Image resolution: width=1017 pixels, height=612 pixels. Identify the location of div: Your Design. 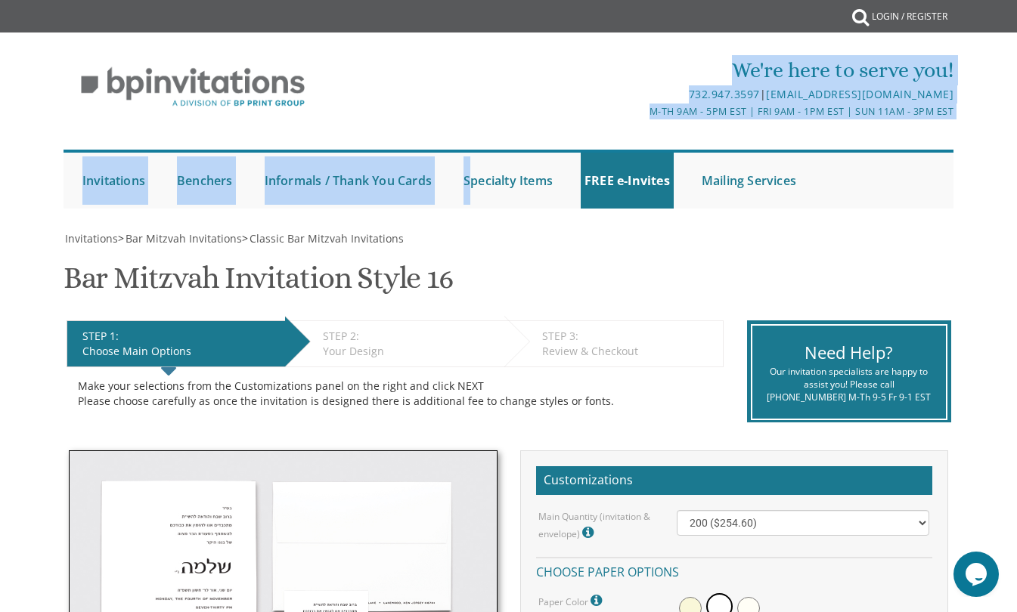
(410, 352).